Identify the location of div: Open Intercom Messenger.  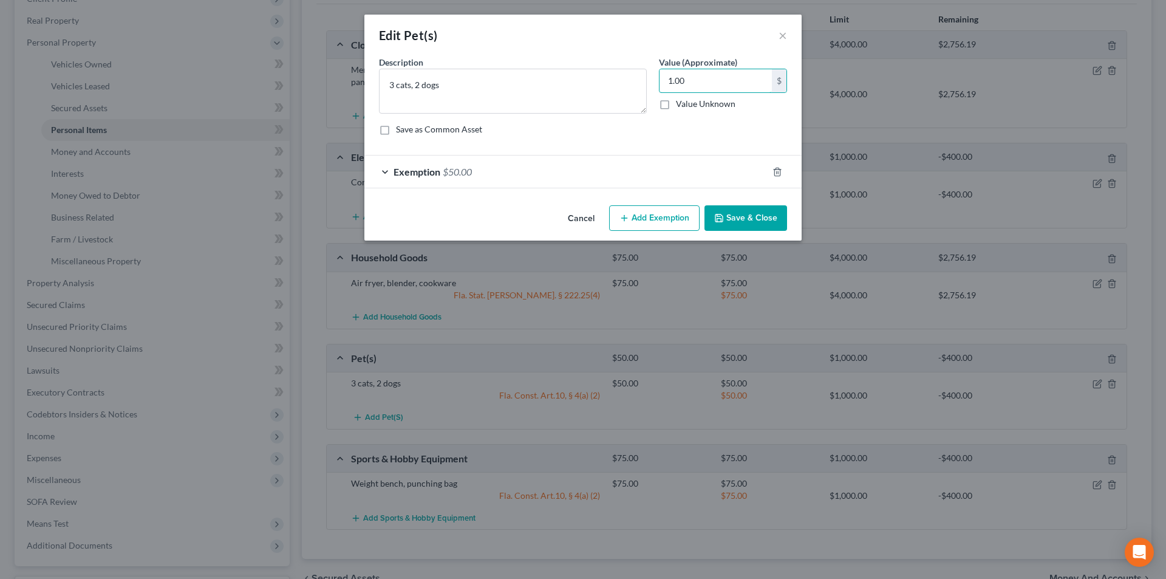
(1139, 552).